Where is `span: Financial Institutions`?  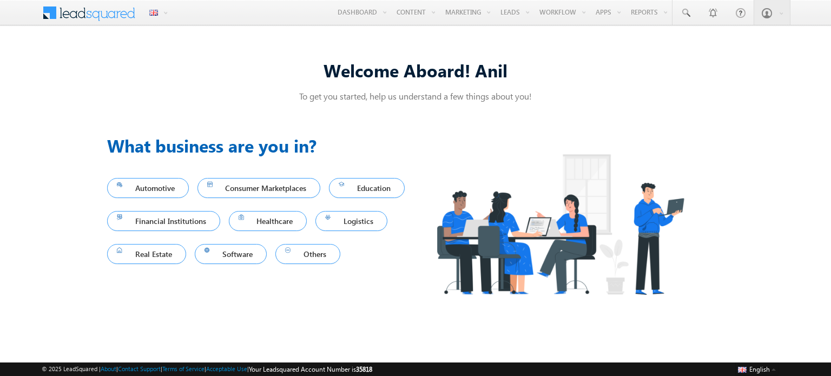 span: Financial Institutions is located at coordinates (163, 221).